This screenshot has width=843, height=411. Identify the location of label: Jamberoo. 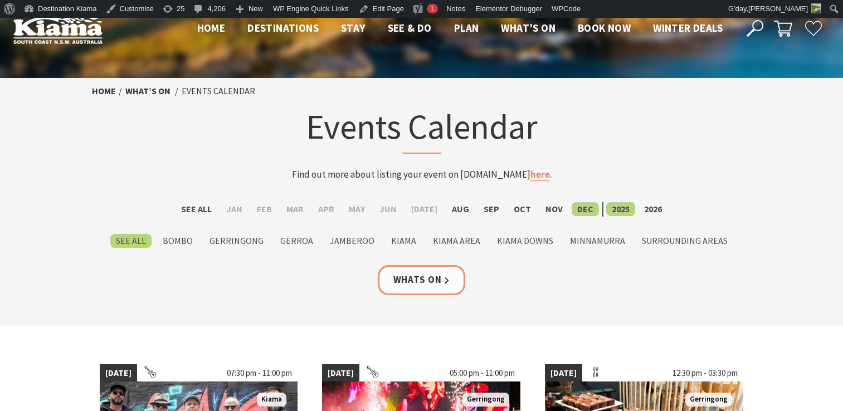
(352, 241).